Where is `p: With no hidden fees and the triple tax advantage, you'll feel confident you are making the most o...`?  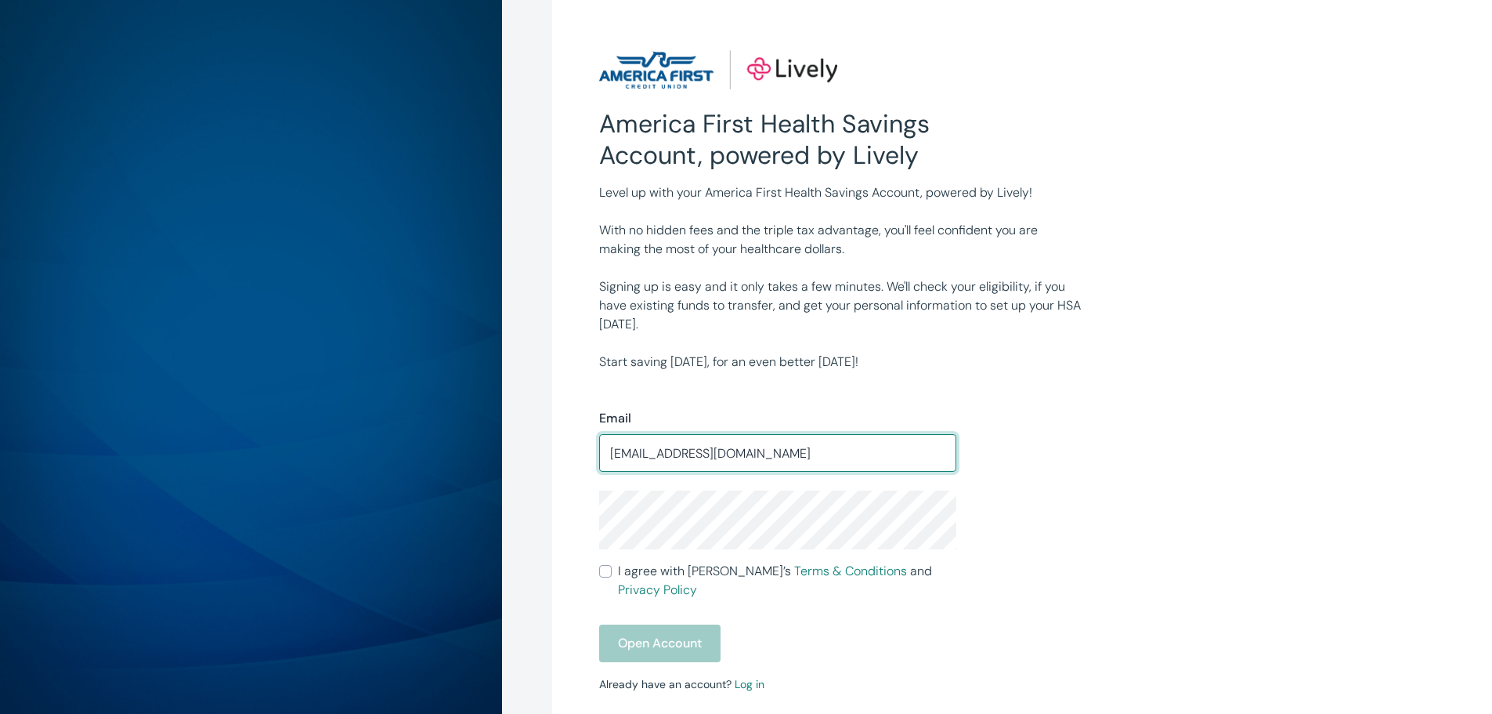
p: With no hidden fees and the triple tax advantage, you'll feel confident you are making the most o... is located at coordinates (840, 240).